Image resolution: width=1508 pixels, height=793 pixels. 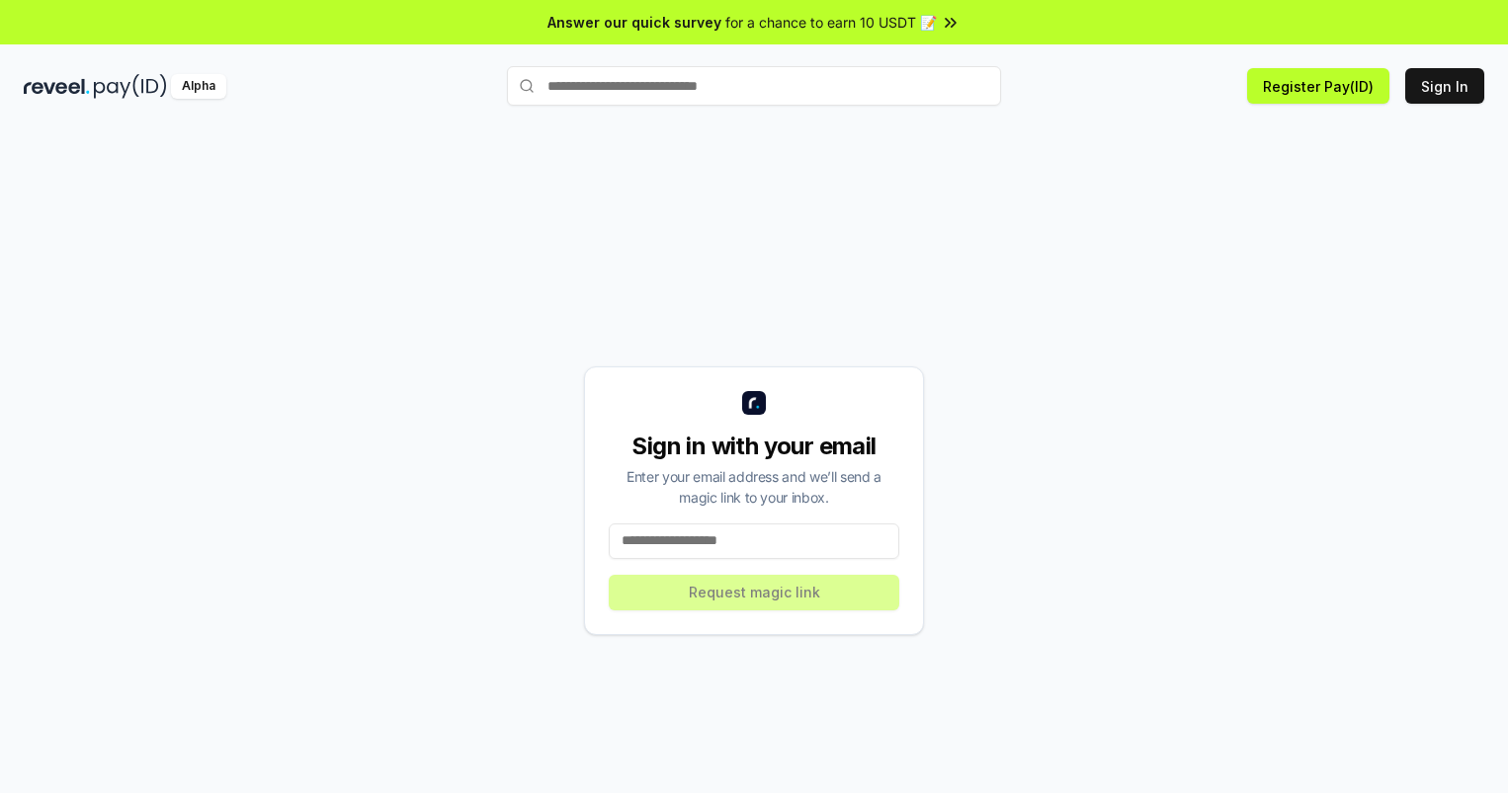 I want to click on div: Sign in with your email, so click(x=754, y=447).